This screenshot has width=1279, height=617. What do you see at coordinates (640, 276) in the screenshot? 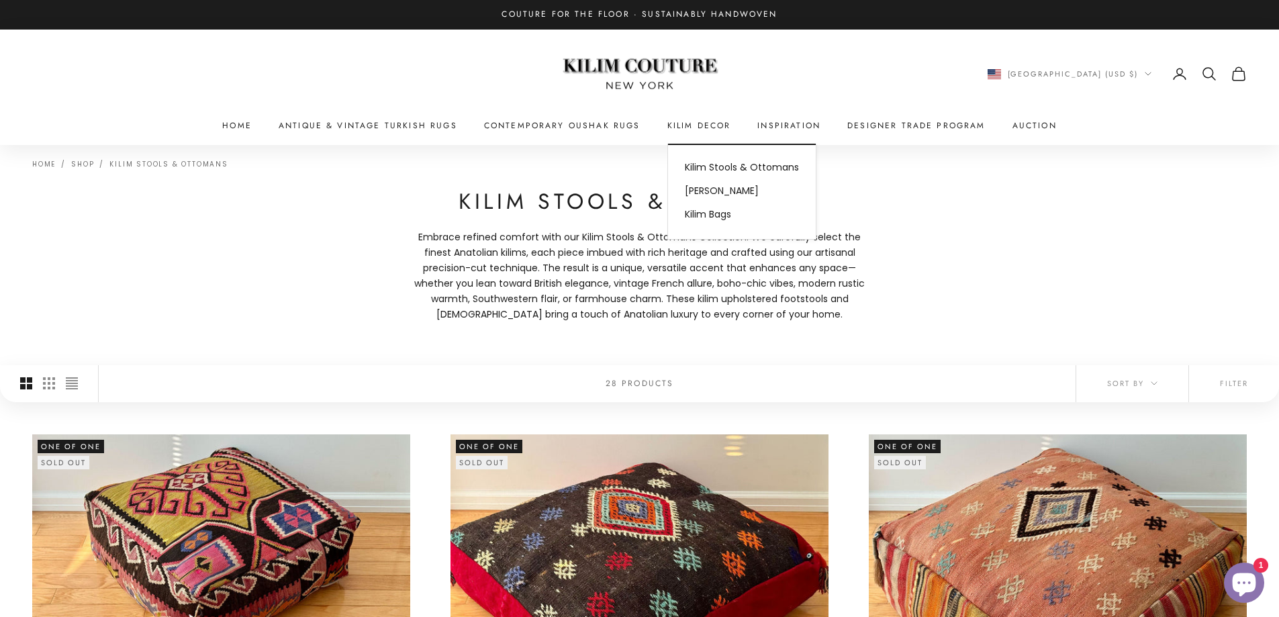
I see `span: Embrace refined comfort with our Kilim Stools & Ottomans Collection. We carefully select the fine...` at bounding box center [640, 276].